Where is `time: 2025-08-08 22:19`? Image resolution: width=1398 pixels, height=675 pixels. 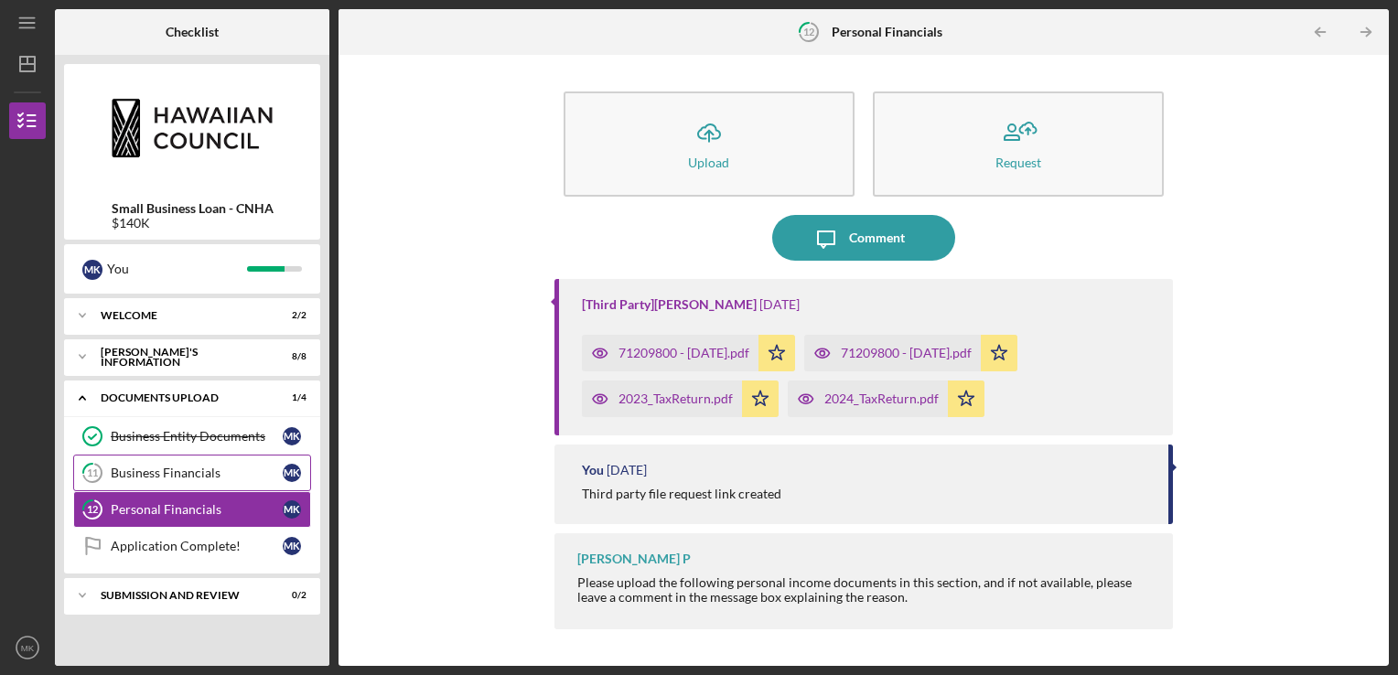 time: 2025-08-08 22:19 is located at coordinates (627, 470).